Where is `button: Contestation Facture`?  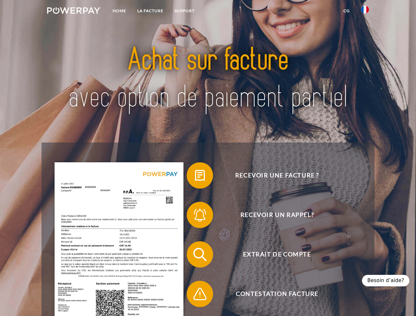
button: Contestation Facture is located at coordinates (272, 294).